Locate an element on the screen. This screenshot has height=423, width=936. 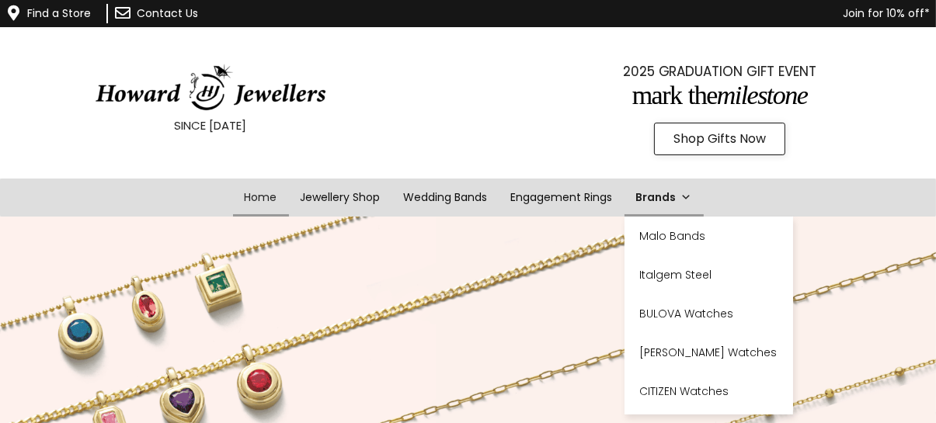
span: Milestone is located at coordinates (762, 95).